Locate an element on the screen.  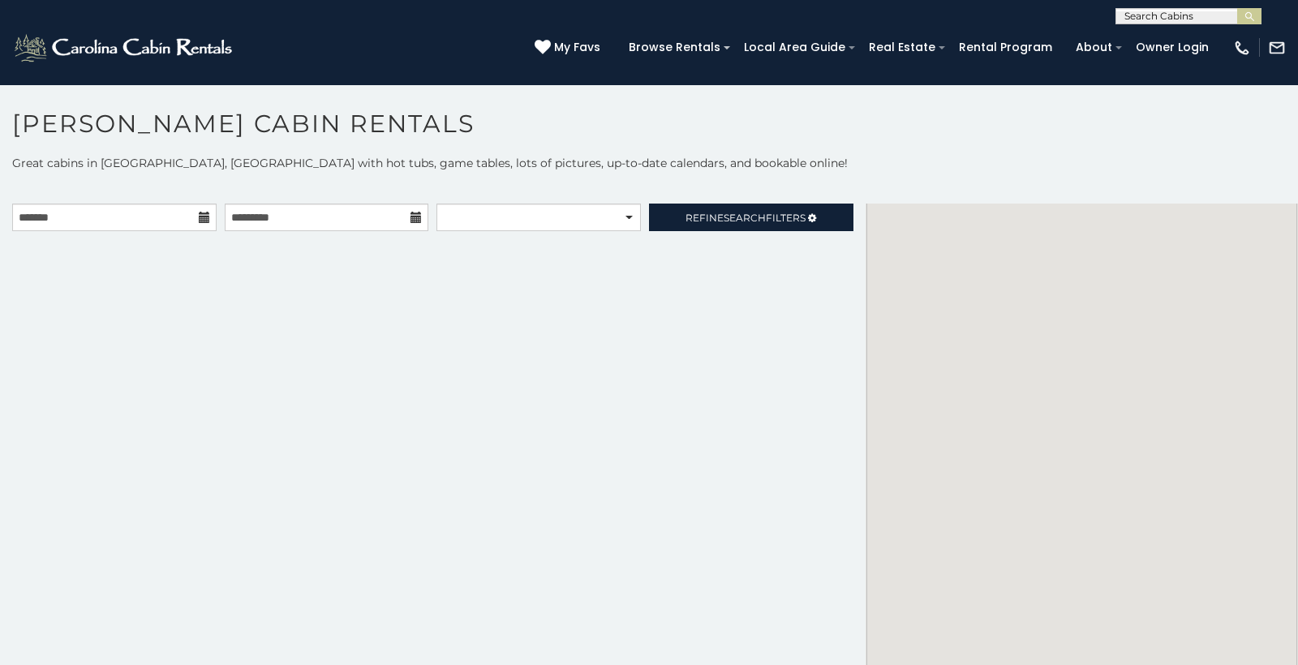
a: RefineSearchFilters is located at coordinates (751, 217).